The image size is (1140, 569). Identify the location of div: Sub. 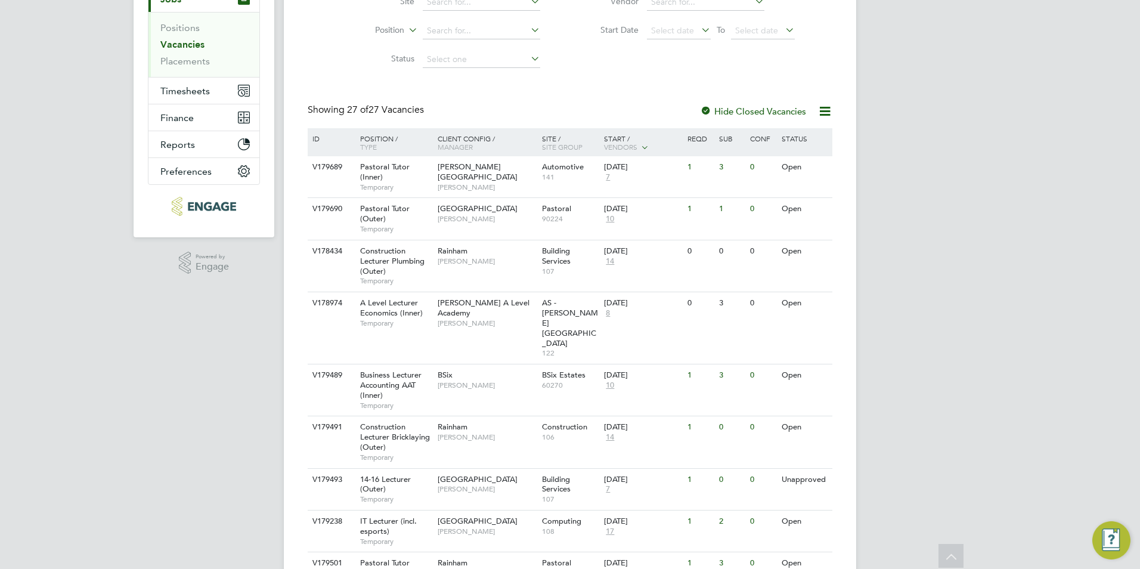
(732, 138).